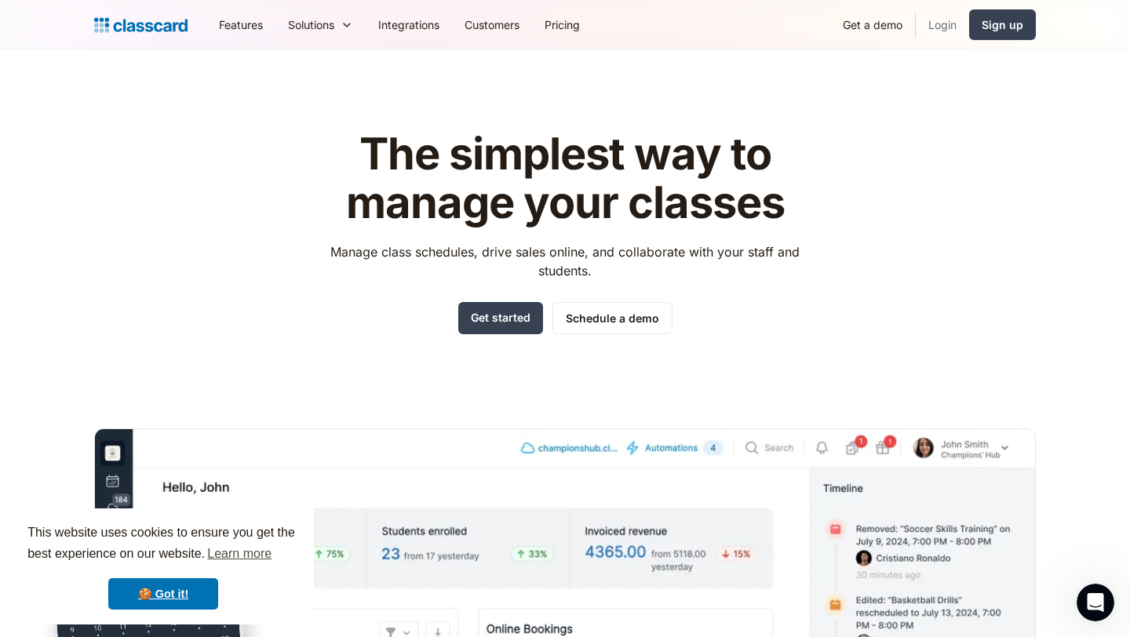  Describe the element at coordinates (140, 25) in the screenshot. I see `a: Logo` at that location.